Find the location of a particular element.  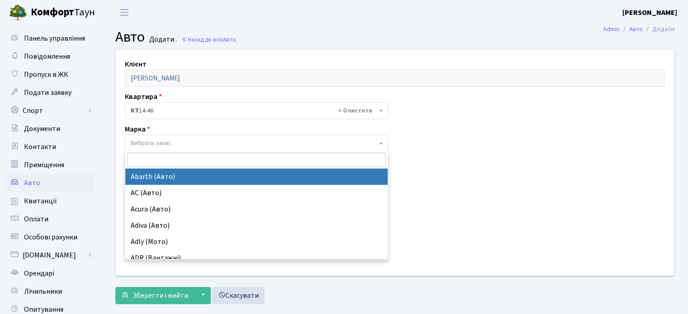

span: Таун is located at coordinates (63, 13).